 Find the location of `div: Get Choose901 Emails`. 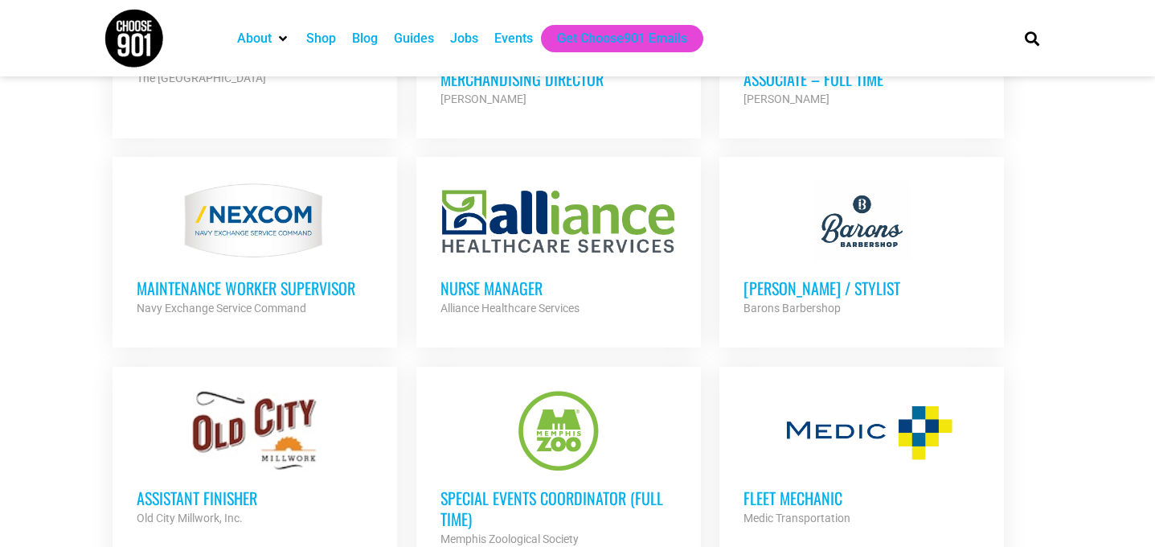

div: Get Choose901 Emails is located at coordinates (622, 39).